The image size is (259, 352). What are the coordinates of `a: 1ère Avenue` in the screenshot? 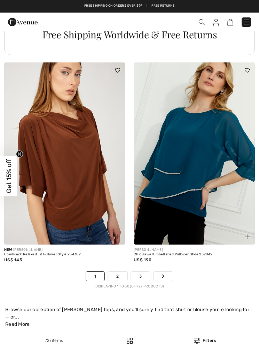 It's located at (23, 22).